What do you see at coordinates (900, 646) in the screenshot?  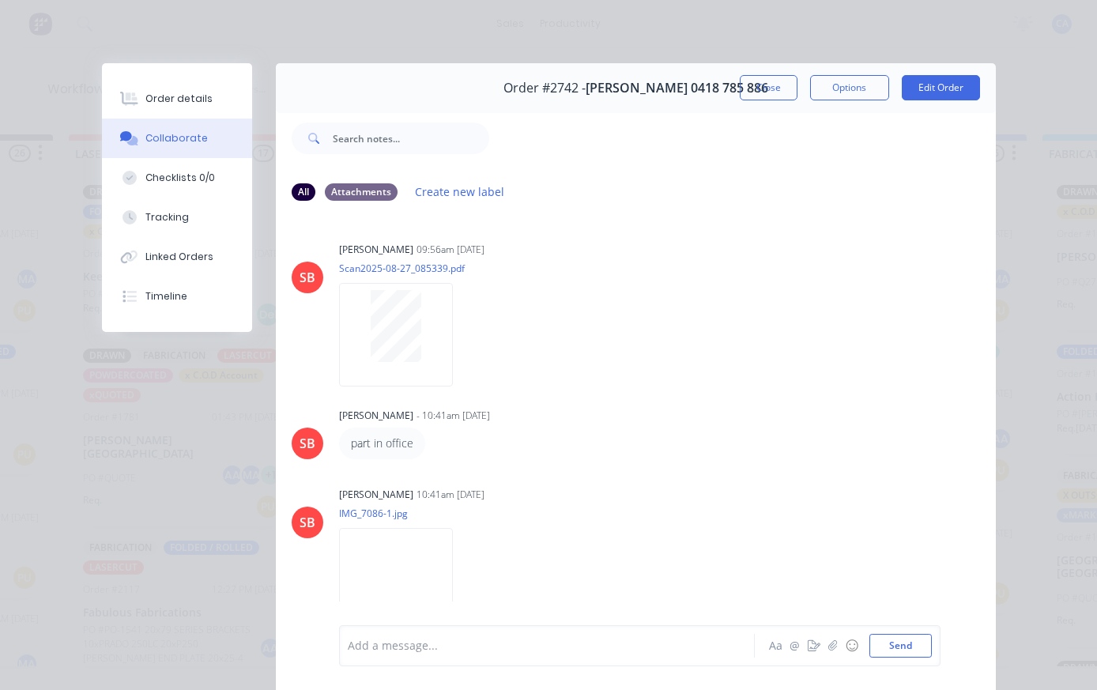 I see `button: Send` at bounding box center [900, 646].